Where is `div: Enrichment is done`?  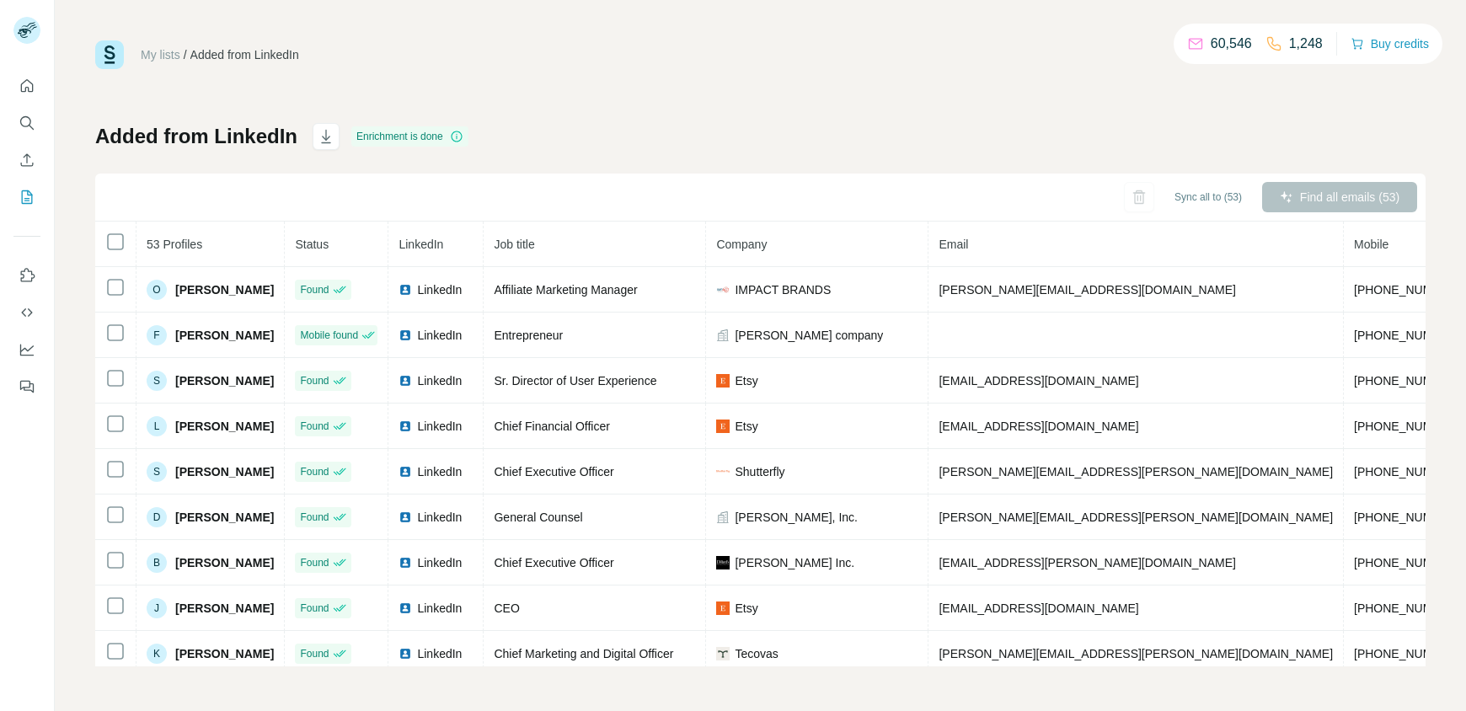 div: Enrichment is done is located at coordinates (409, 136).